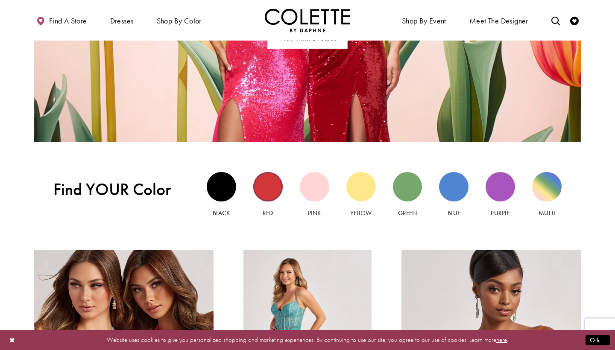  Describe the element at coordinates (361, 213) in the screenshot. I see `span: Yellow` at that location.